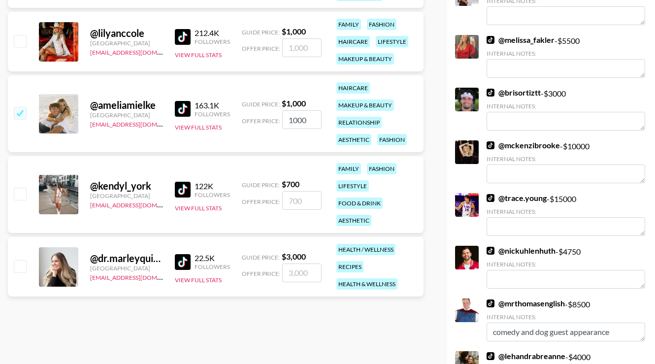 This screenshot has width=655, height=364. I want to click on textarea: comedy and dog guest appearance, so click(566, 332).